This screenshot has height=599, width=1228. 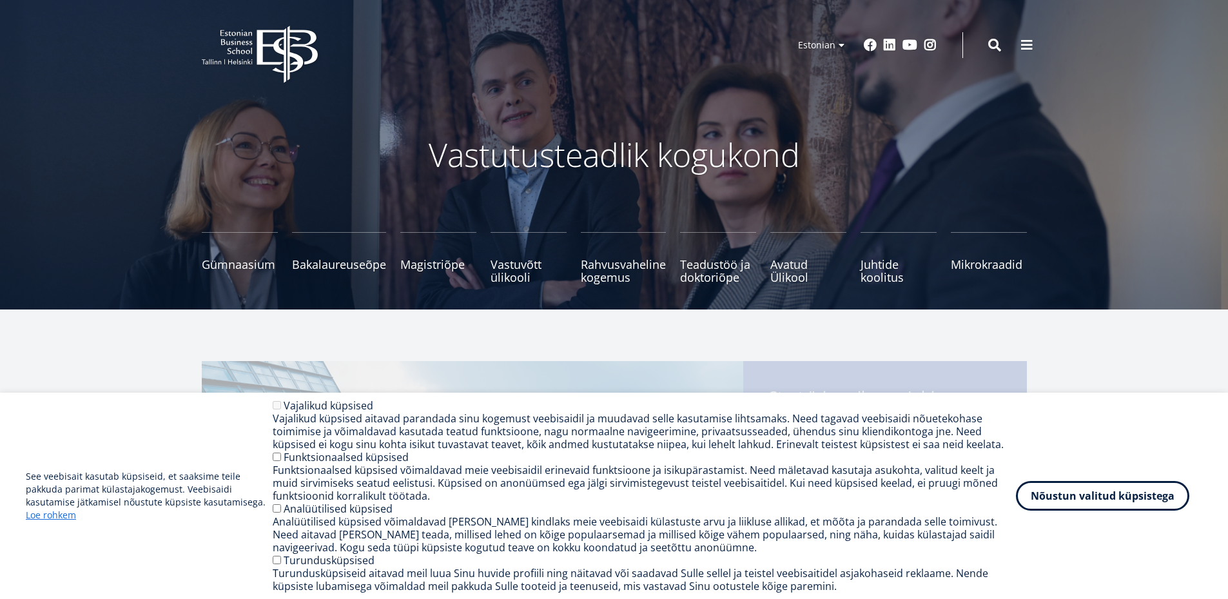 I want to click on a: Magistriõpe, so click(x=438, y=258).